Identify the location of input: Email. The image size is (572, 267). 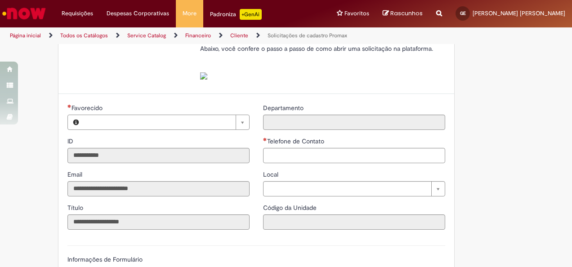
(158, 189).